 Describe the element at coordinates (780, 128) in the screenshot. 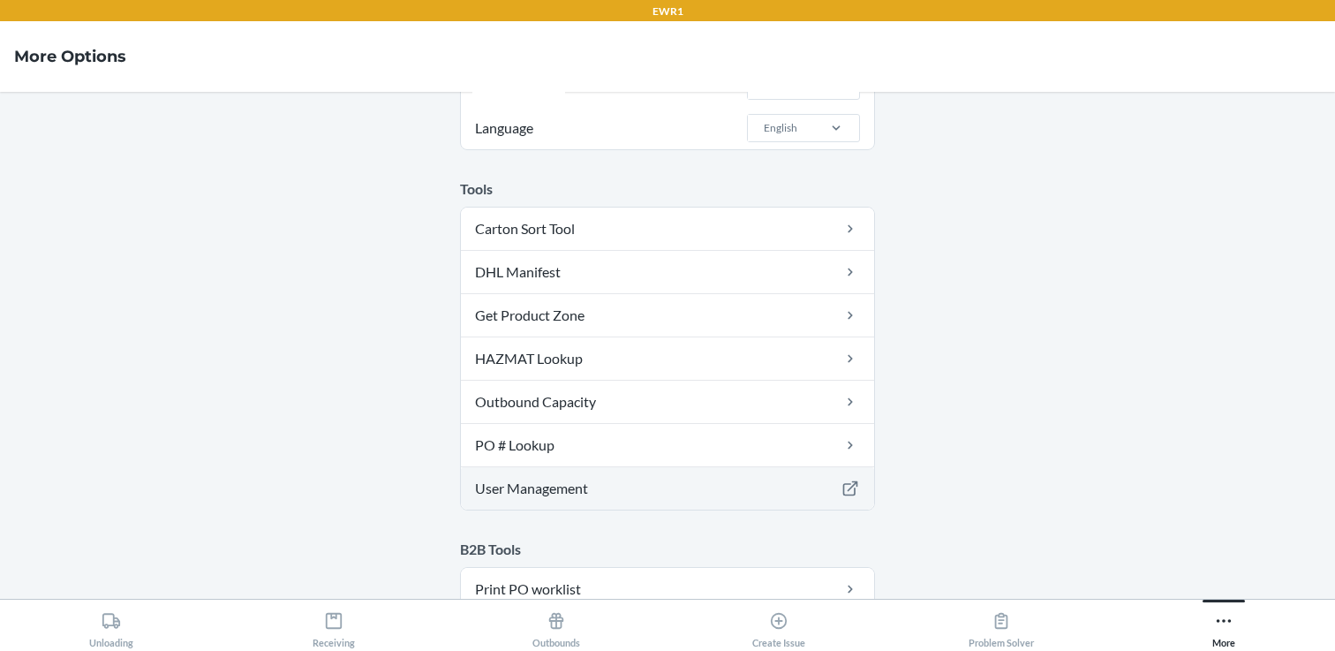

I see `div: English` at that location.